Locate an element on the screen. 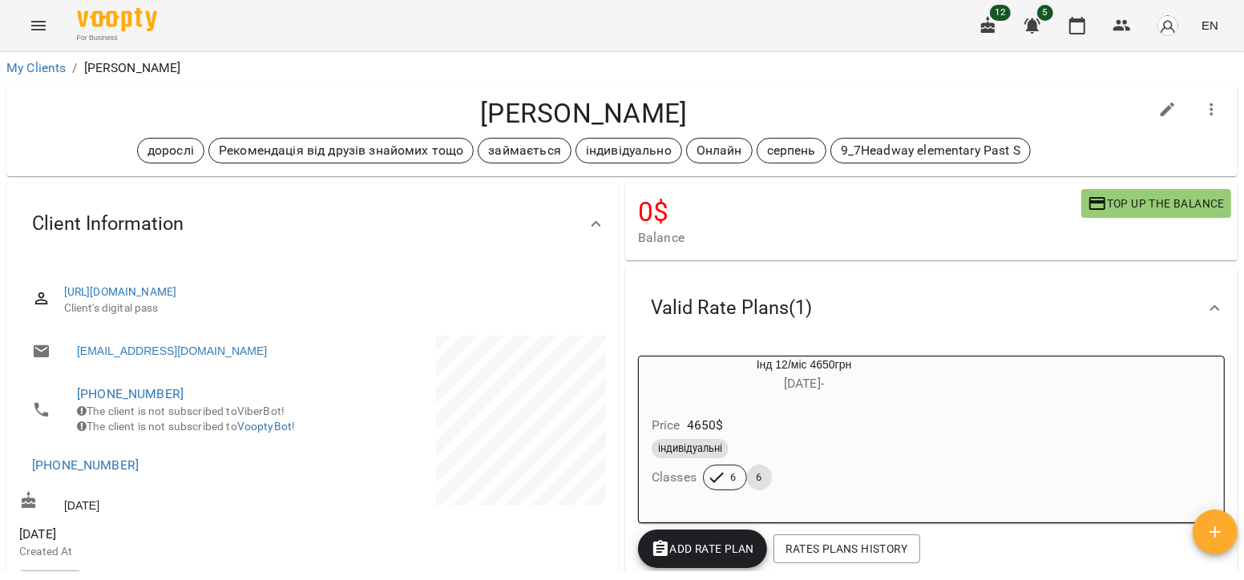  button: EN is located at coordinates (1210, 25).